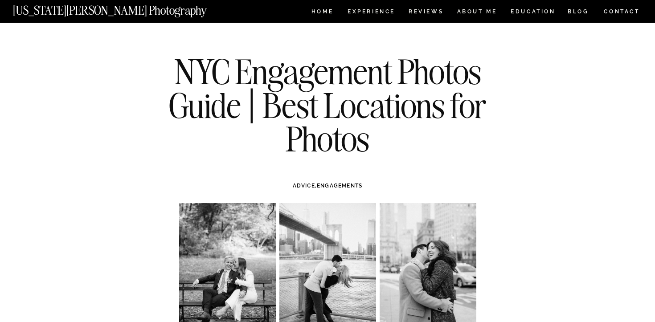  Describe the element at coordinates (322, 12) in the screenshot. I see `a: HOME` at that location.